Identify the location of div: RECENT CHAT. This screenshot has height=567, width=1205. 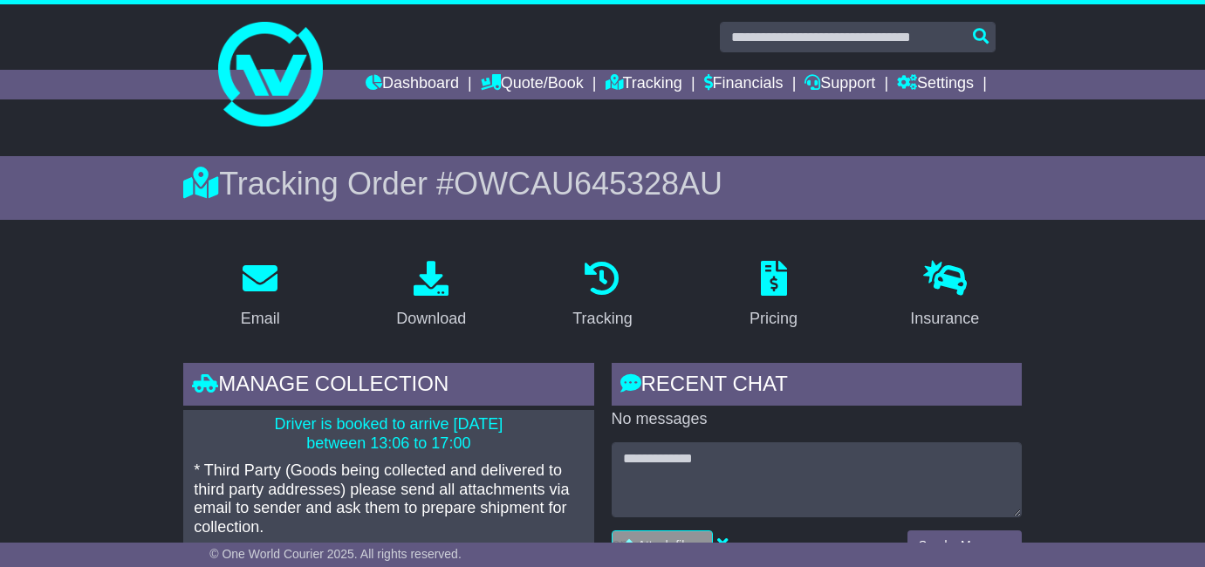
(817, 386).